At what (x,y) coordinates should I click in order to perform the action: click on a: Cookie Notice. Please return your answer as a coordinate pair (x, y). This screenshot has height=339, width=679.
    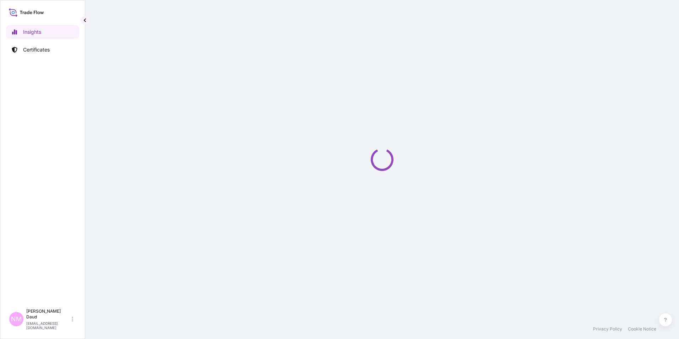
    Looking at the image, I should click on (642, 329).